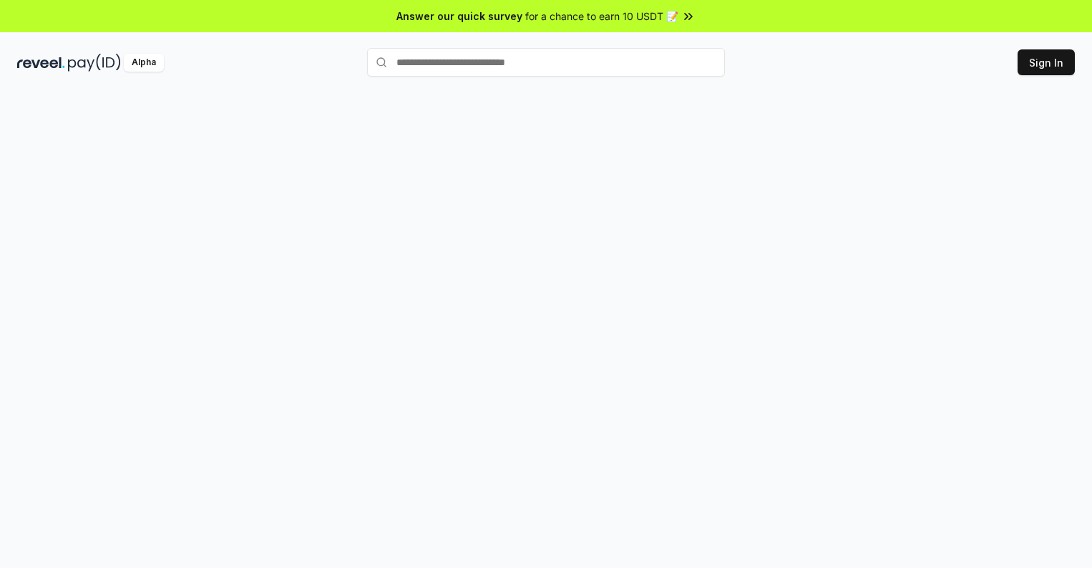 This screenshot has width=1092, height=568. What do you see at coordinates (602, 16) in the screenshot?
I see `span: for a chance to earn 10 USDT 📝` at bounding box center [602, 16].